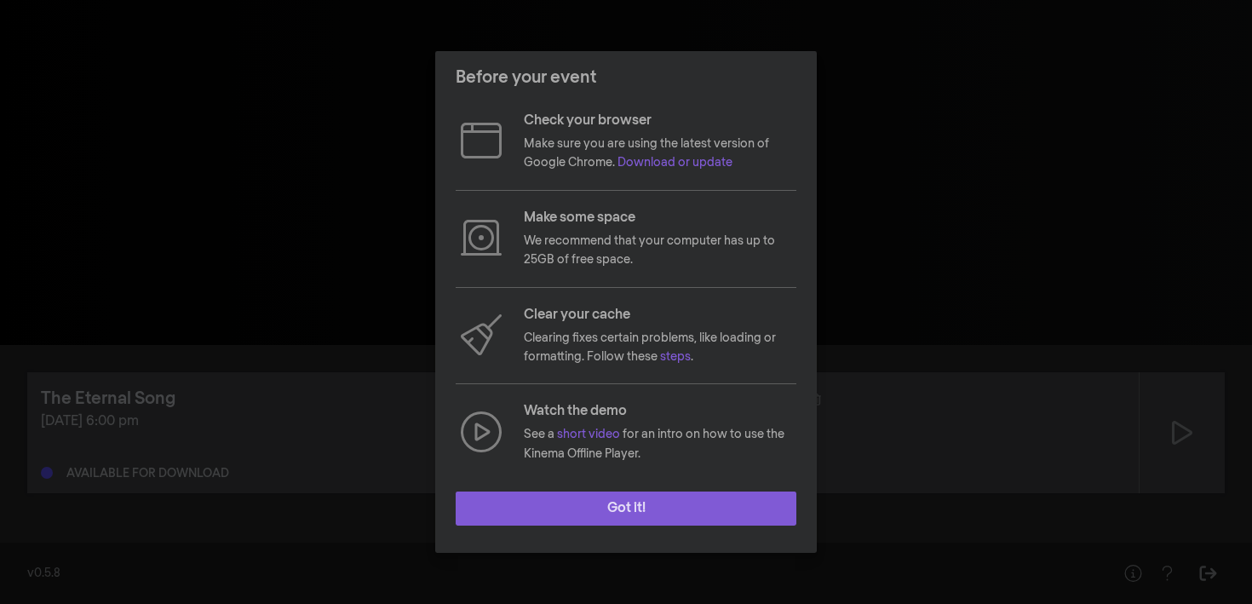 The height and width of the screenshot is (604, 1252). Describe the element at coordinates (660, 250) in the screenshot. I see `p: We recommend that your computer has up to 25GB of free space.` at that location.